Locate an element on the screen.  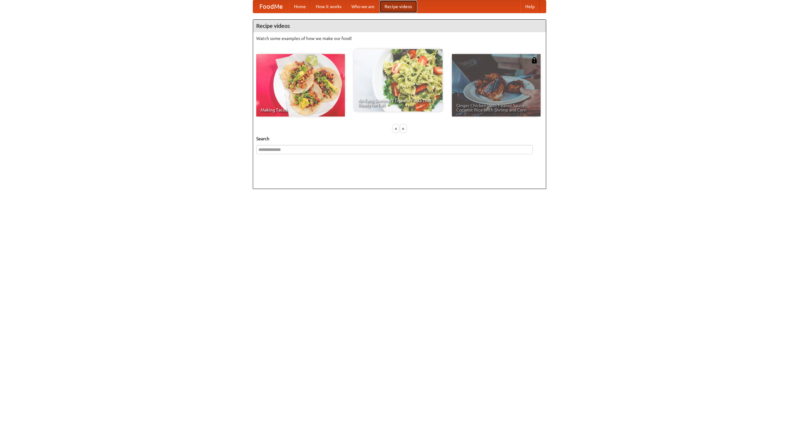
h5: Search is located at coordinates (399, 139).